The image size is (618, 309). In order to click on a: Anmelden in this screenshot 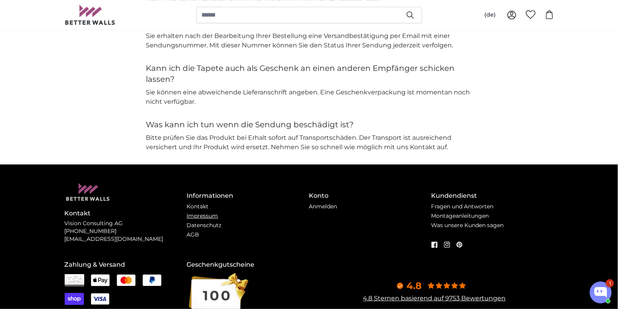, I will do `click(323, 207)`.